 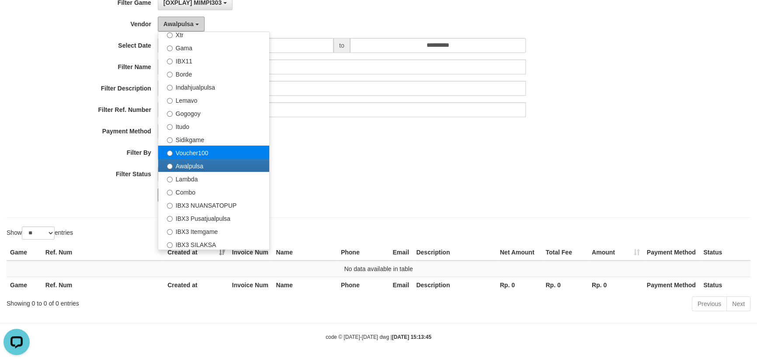 What do you see at coordinates (214, 244) in the screenshot?
I see `label: IBX3 SILAKSA` at bounding box center [214, 244].